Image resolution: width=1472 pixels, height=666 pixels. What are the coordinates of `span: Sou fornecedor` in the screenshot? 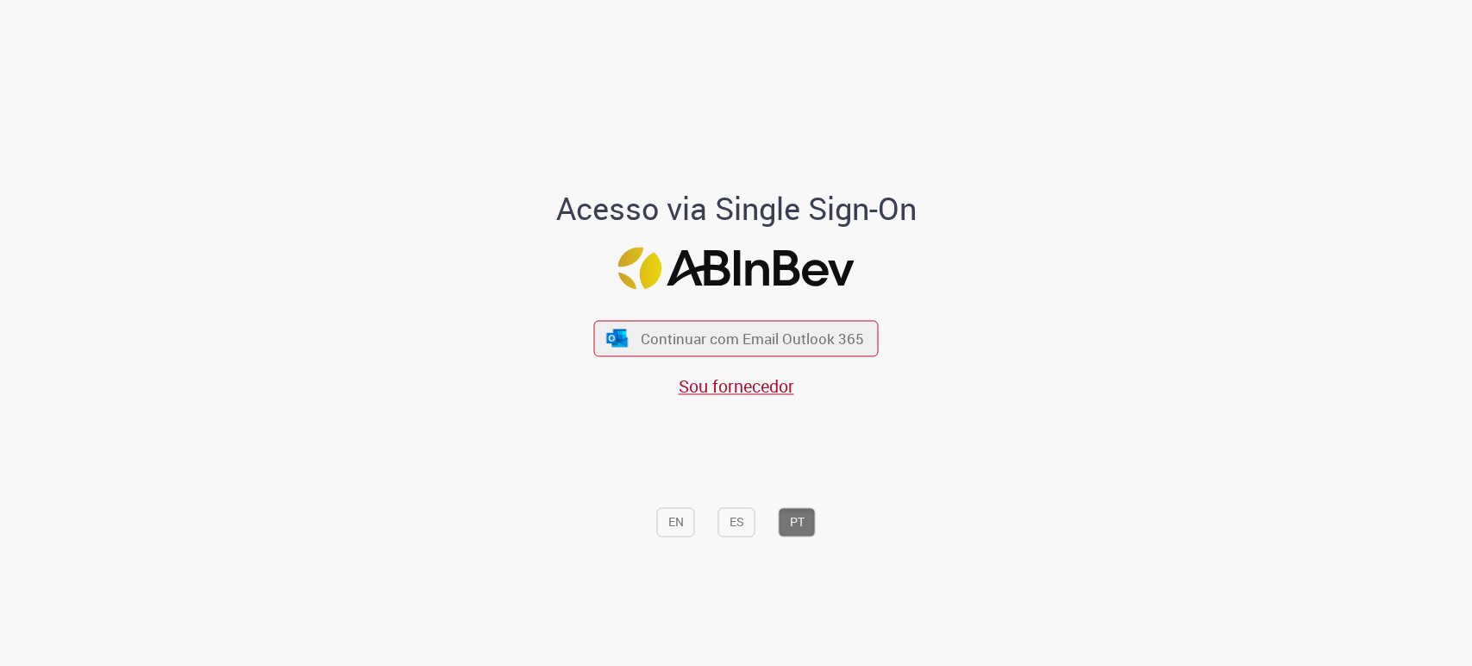 It's located at (737, 386).